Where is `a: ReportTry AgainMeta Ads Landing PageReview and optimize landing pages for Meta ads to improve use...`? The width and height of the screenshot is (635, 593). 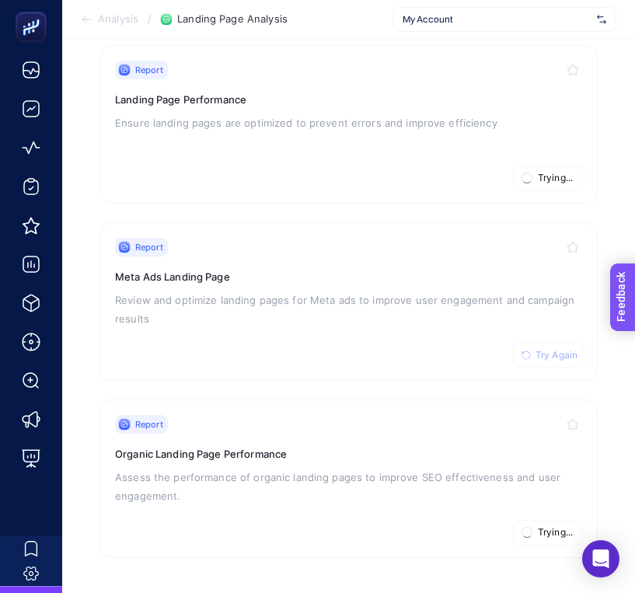
a: ReportTry AgainMeta Ads Landing PageReview and optimize landing pages for Meta ads to improve use... is located at coordinates (348, 302).